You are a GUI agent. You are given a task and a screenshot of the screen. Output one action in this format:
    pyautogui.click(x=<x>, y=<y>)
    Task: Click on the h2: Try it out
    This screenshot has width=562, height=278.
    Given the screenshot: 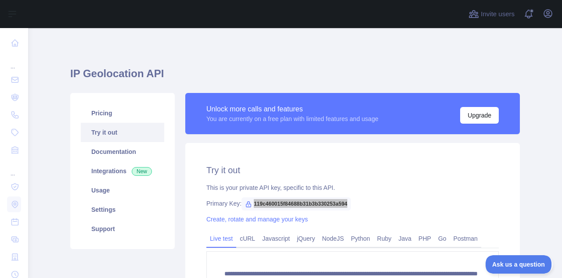 What is the action you would take?
    pyautogui.click(x=352, y=170)
    